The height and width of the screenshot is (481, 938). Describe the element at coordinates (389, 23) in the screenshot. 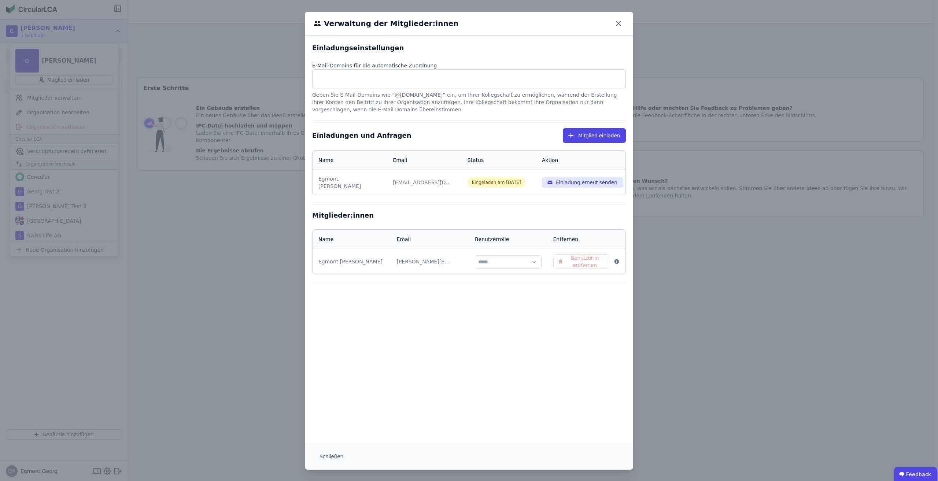

I see `h6: Verwaltung der Mitglieder:innen` at that location.